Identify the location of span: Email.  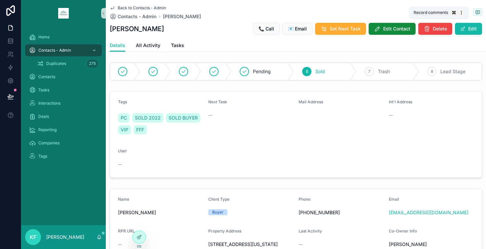
(394, 199).